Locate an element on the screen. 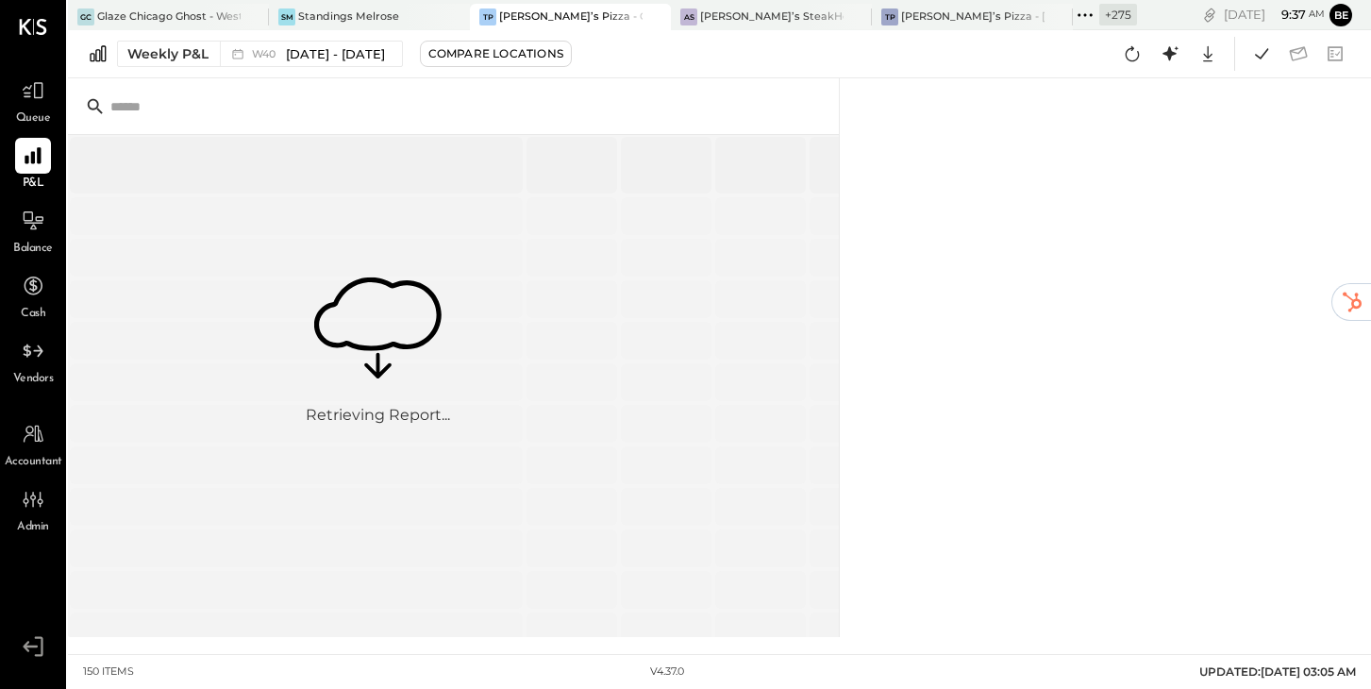  span: Admin is located at coordinates (33, 527).